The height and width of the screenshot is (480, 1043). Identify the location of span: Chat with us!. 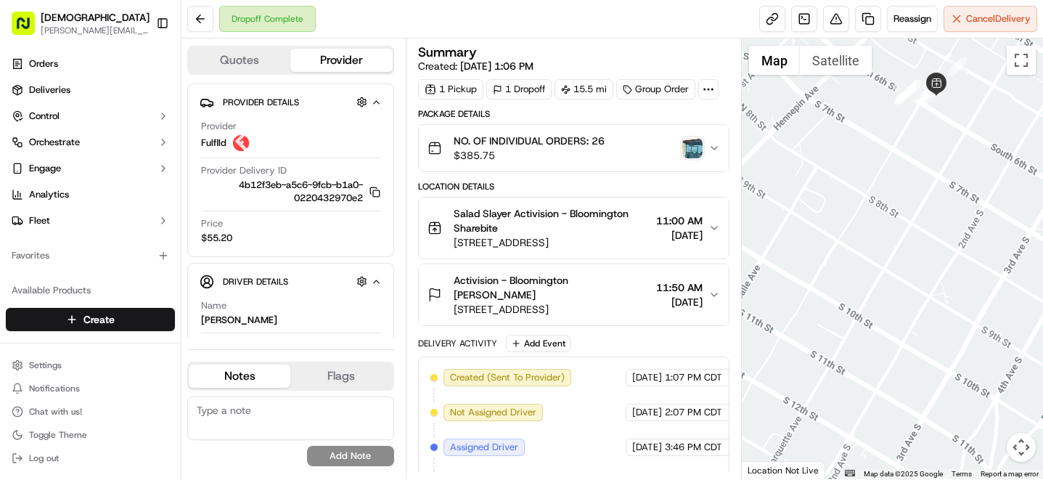
(55, 412).